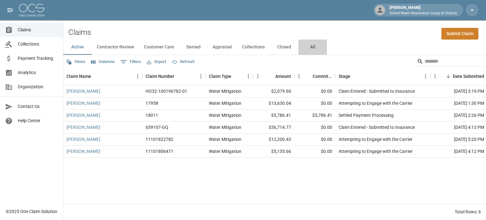 The width and height of the screenshot is (486, 220). What do you see at coordinates (366, 115) in the screenshot?
I see `div: Settled Payment Processing` at bounding box center [366, 115].